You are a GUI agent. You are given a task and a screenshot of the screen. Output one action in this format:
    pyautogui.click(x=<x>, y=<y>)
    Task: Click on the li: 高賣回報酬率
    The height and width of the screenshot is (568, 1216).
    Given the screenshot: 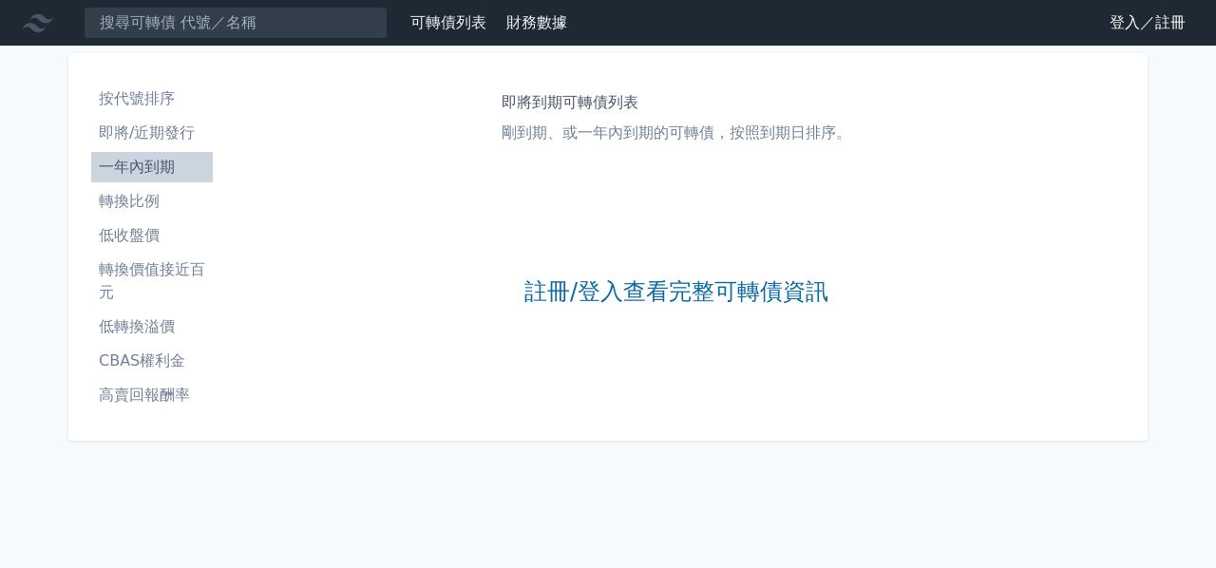 What is the action you would take?
    pyautogui.click(x=152, y=395)
    